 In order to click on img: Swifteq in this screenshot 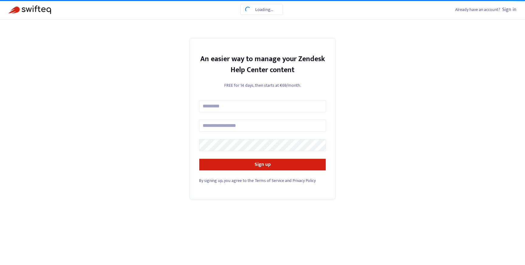, I will do `click(30, 10)`.